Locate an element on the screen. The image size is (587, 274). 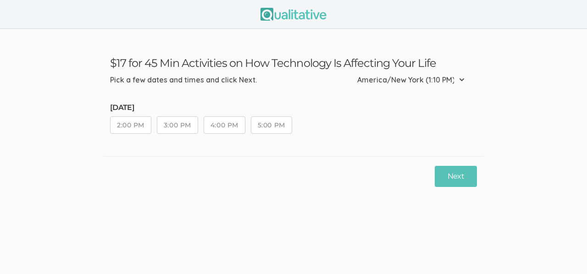
img: tab_domain_overview_orange.svg is located at coordinates (28, 57).